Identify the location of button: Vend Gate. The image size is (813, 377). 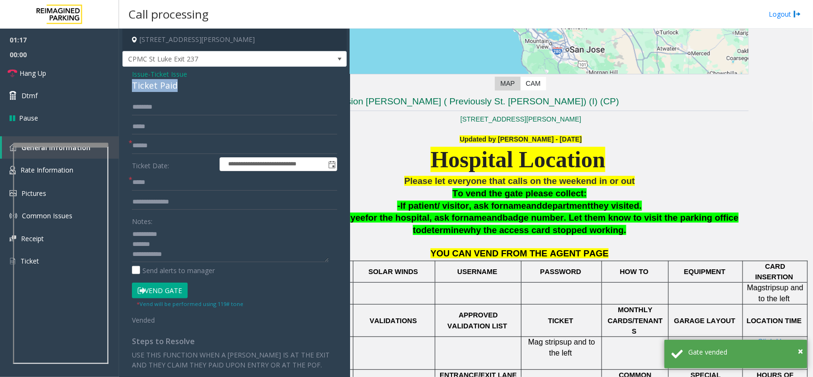
(160, 291).